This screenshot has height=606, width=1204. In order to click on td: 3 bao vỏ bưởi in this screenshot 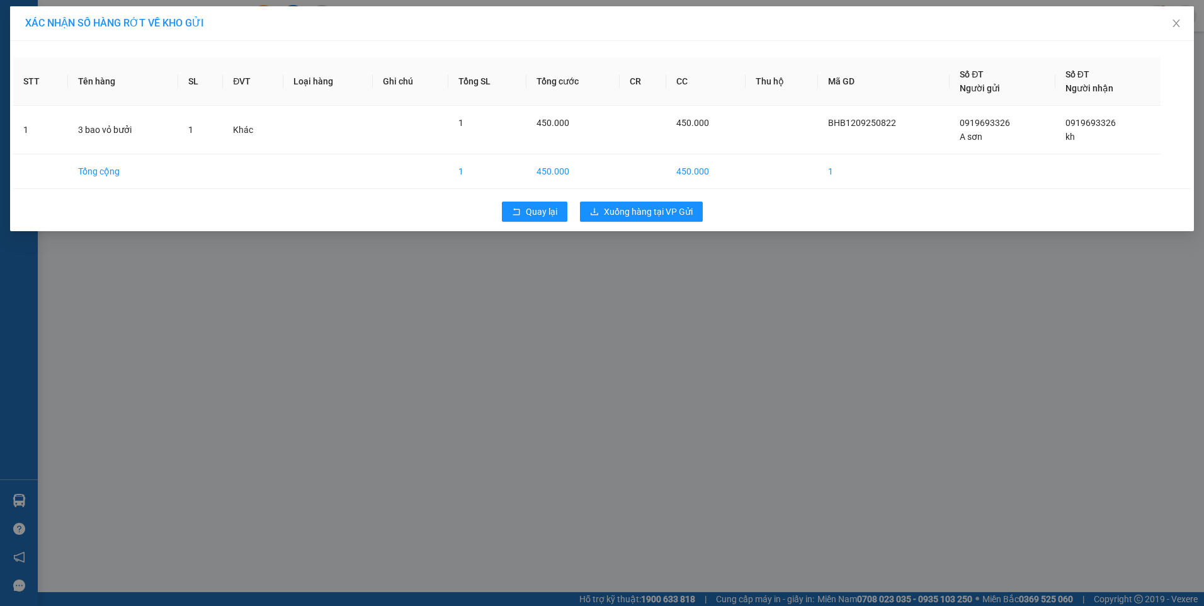, I will do `click(123, 130)`.